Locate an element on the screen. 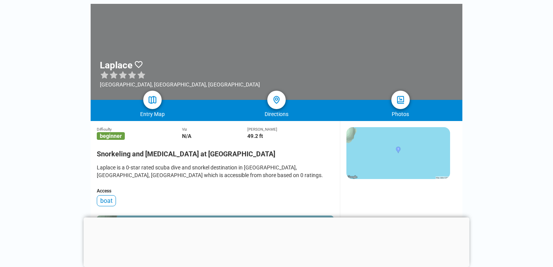 The height and width of the screenshot is (267, 553). img: directions is located at coordinates (277, 100).